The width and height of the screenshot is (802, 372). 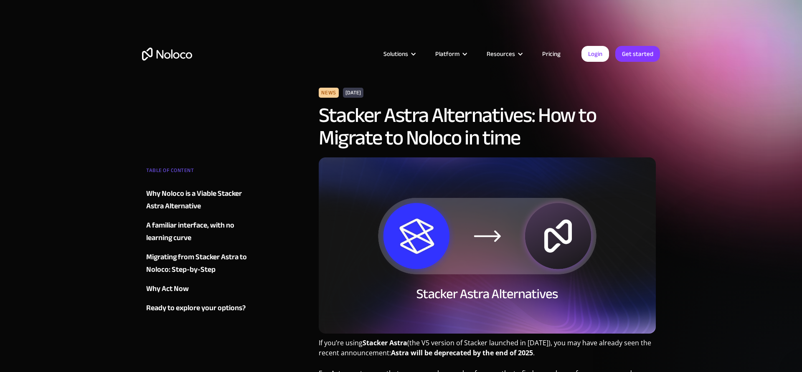 I want to click on div: Why Act Now, so click(x=167, y=289).